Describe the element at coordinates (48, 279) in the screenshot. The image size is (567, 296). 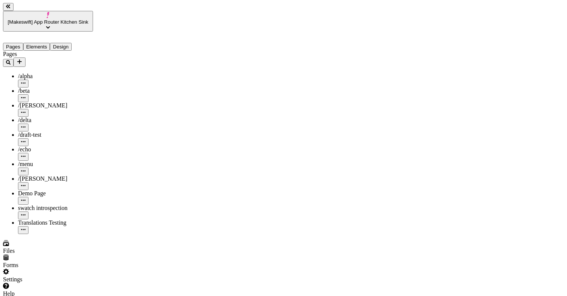
I see `div: Settings` at that location.